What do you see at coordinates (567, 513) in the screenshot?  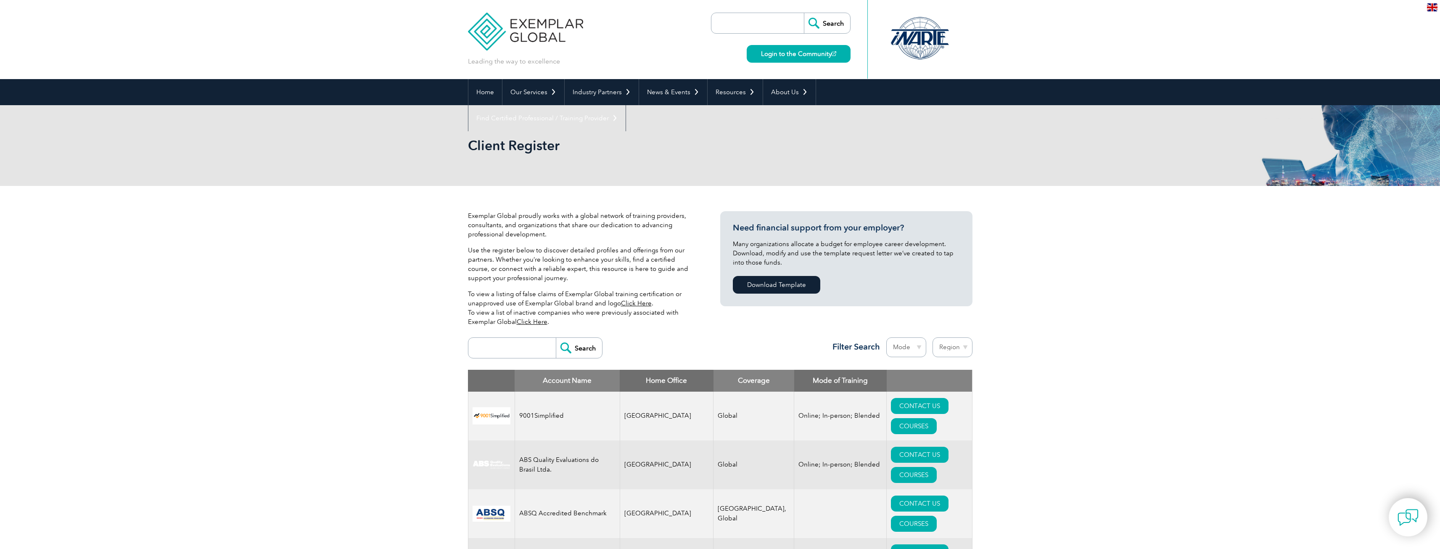 I see `td: ABSQ Accredited Benchmark` at bounding box center [567, 513].